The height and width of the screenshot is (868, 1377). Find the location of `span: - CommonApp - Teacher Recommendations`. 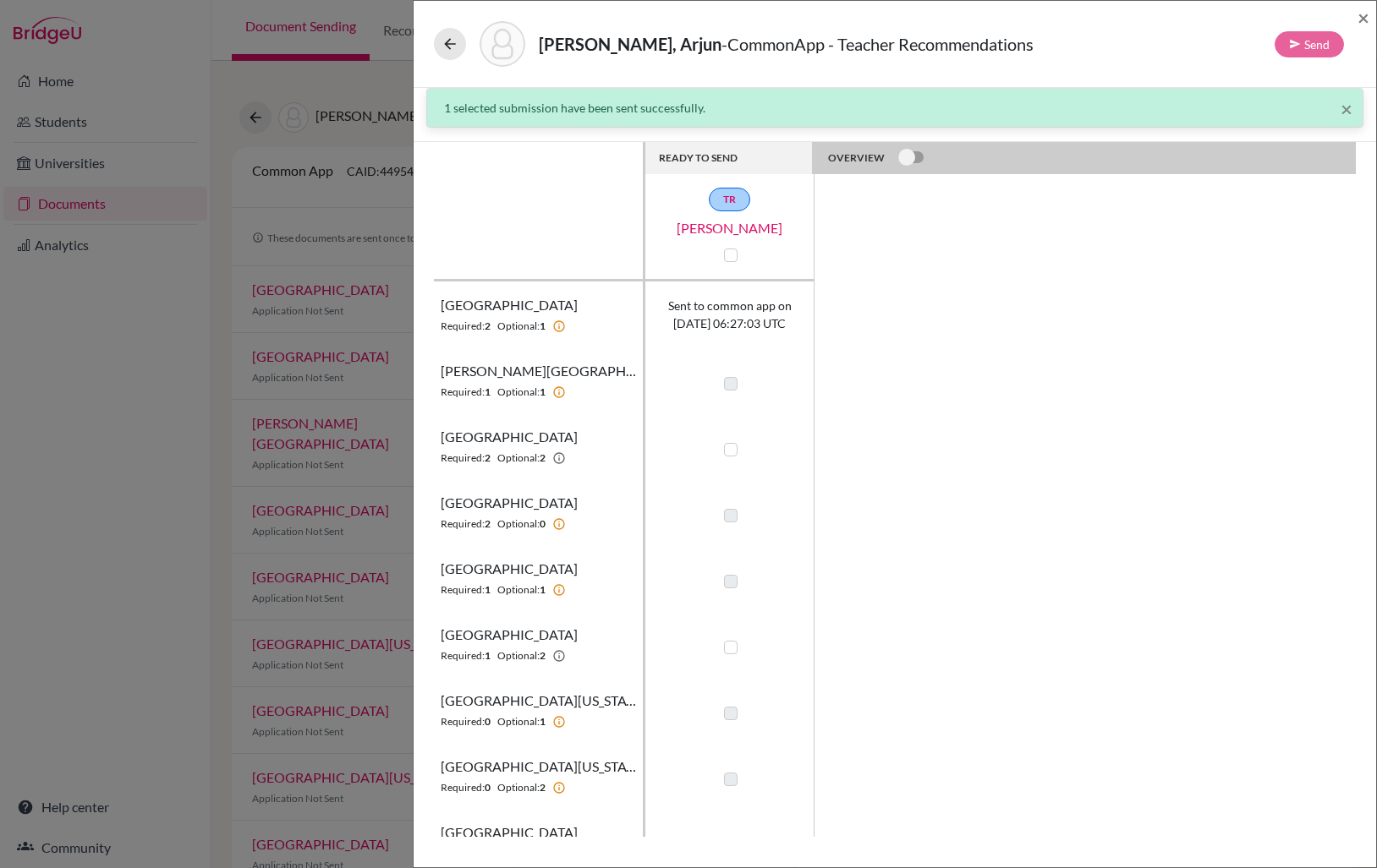

span: - CommonApp - Teacher Recommendations is located at coordinates (877, 44).